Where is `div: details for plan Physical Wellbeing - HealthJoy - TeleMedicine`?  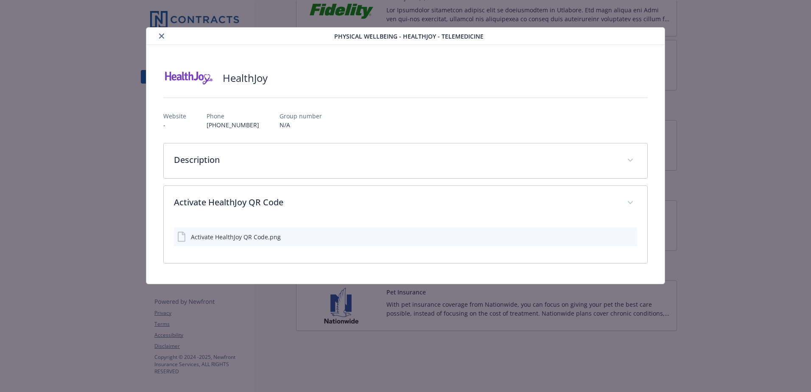
div: details for plan Physical Wellbeing - HealthJoy - TeleMedicine is located at coordinates (405, 156).